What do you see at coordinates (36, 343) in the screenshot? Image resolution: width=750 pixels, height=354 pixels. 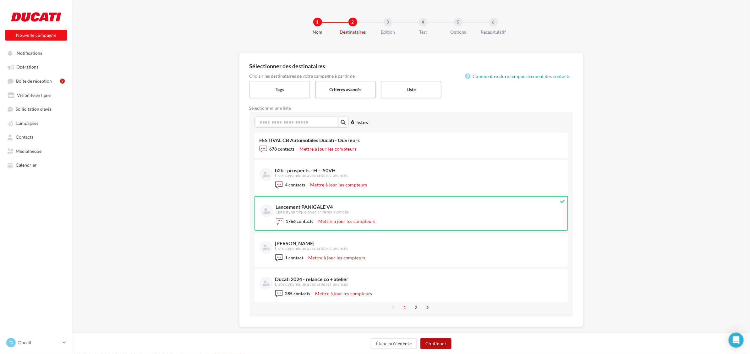 I see `a: D Ducati` at bounding box center [36, 343].